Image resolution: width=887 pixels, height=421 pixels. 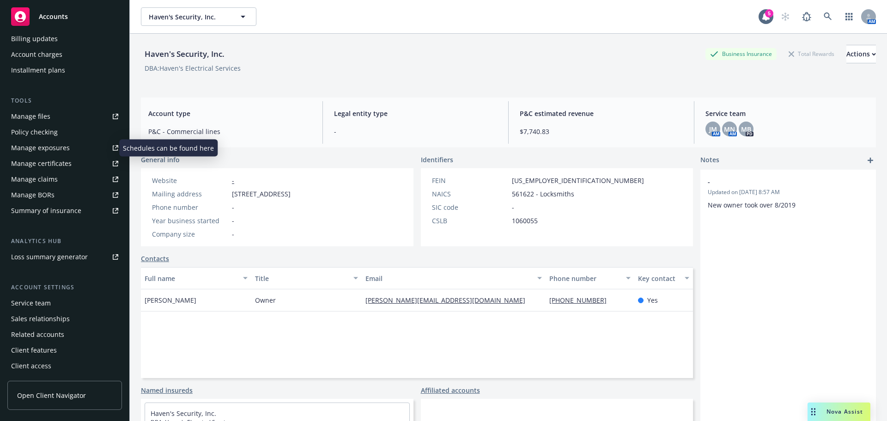 I want to click on span: Identifiers, so click(x=437, y=159).